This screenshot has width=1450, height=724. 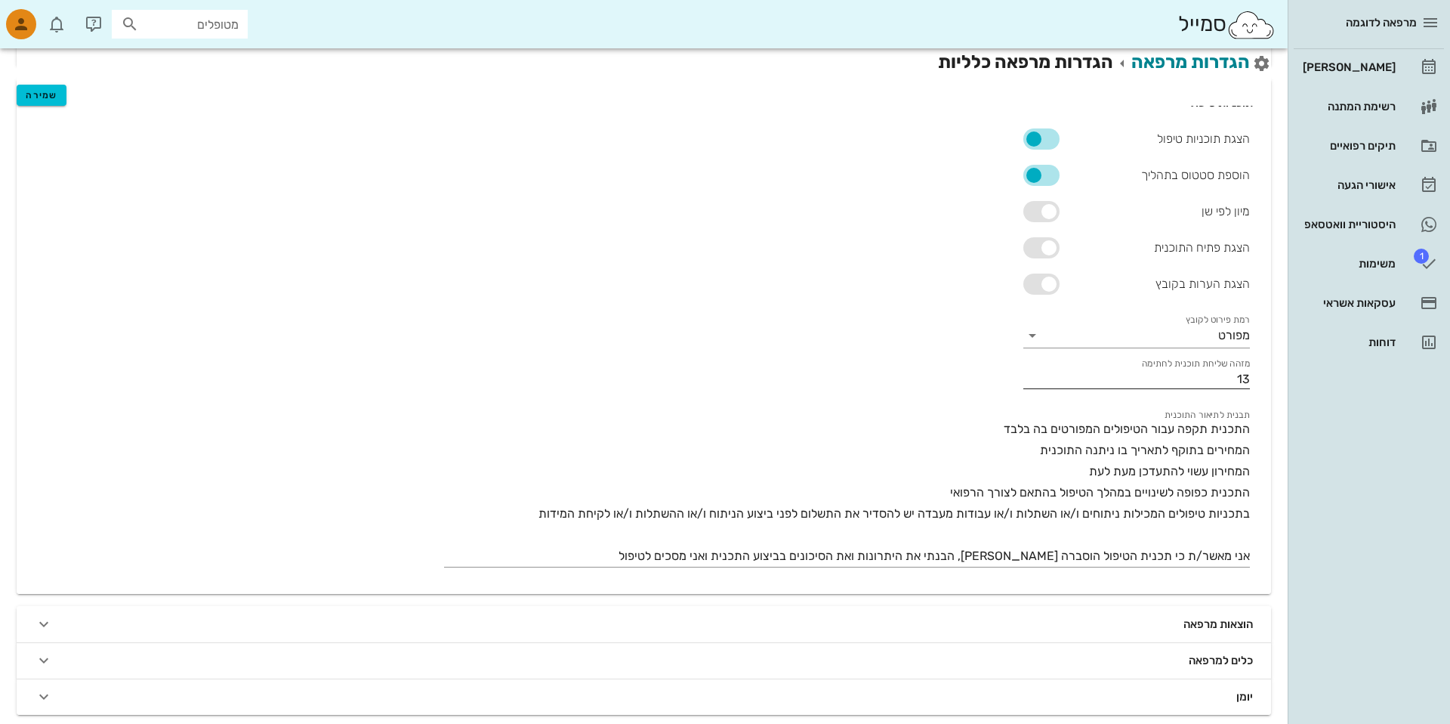 What do you see at coordinates (1369, 224) in the screenshot?
I see `a: היסטוריית וואטסאפ` at bounding box center [1369, 224].